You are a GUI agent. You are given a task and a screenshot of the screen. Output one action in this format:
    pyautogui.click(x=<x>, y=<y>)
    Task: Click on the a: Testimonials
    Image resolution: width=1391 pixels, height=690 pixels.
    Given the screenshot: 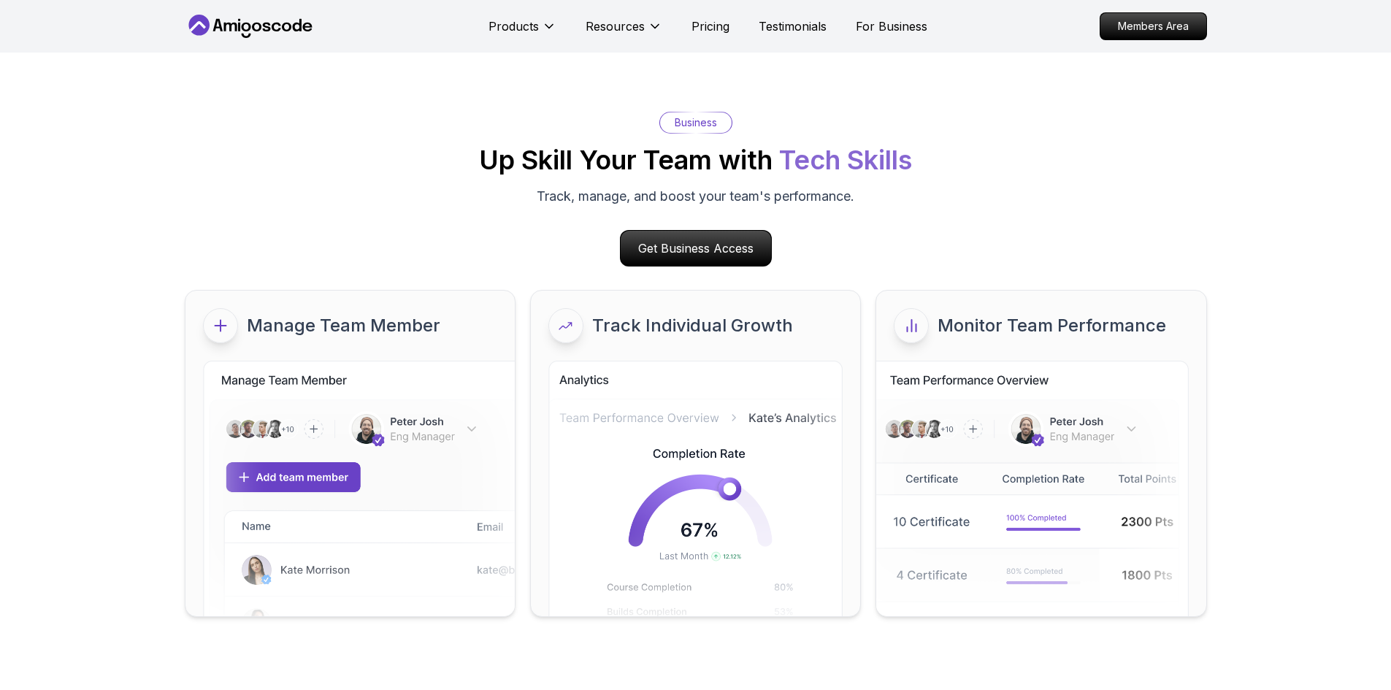 What is the action you would take?
    pyautogui.click(x=792, y=26)
    